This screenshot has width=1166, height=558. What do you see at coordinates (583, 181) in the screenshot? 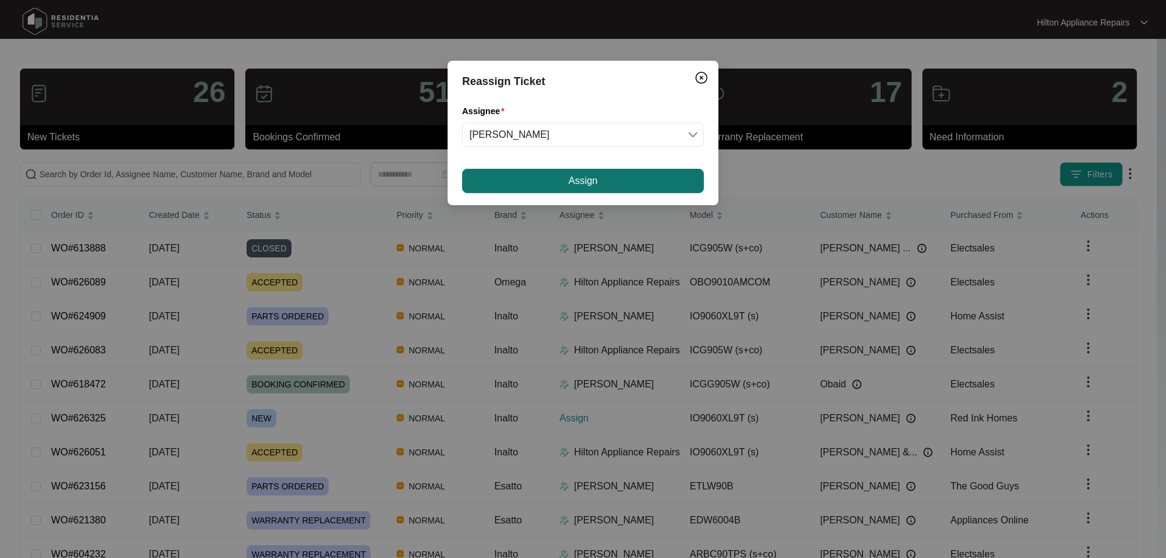
I see `button: Assign` at bounding box center [583, 181].